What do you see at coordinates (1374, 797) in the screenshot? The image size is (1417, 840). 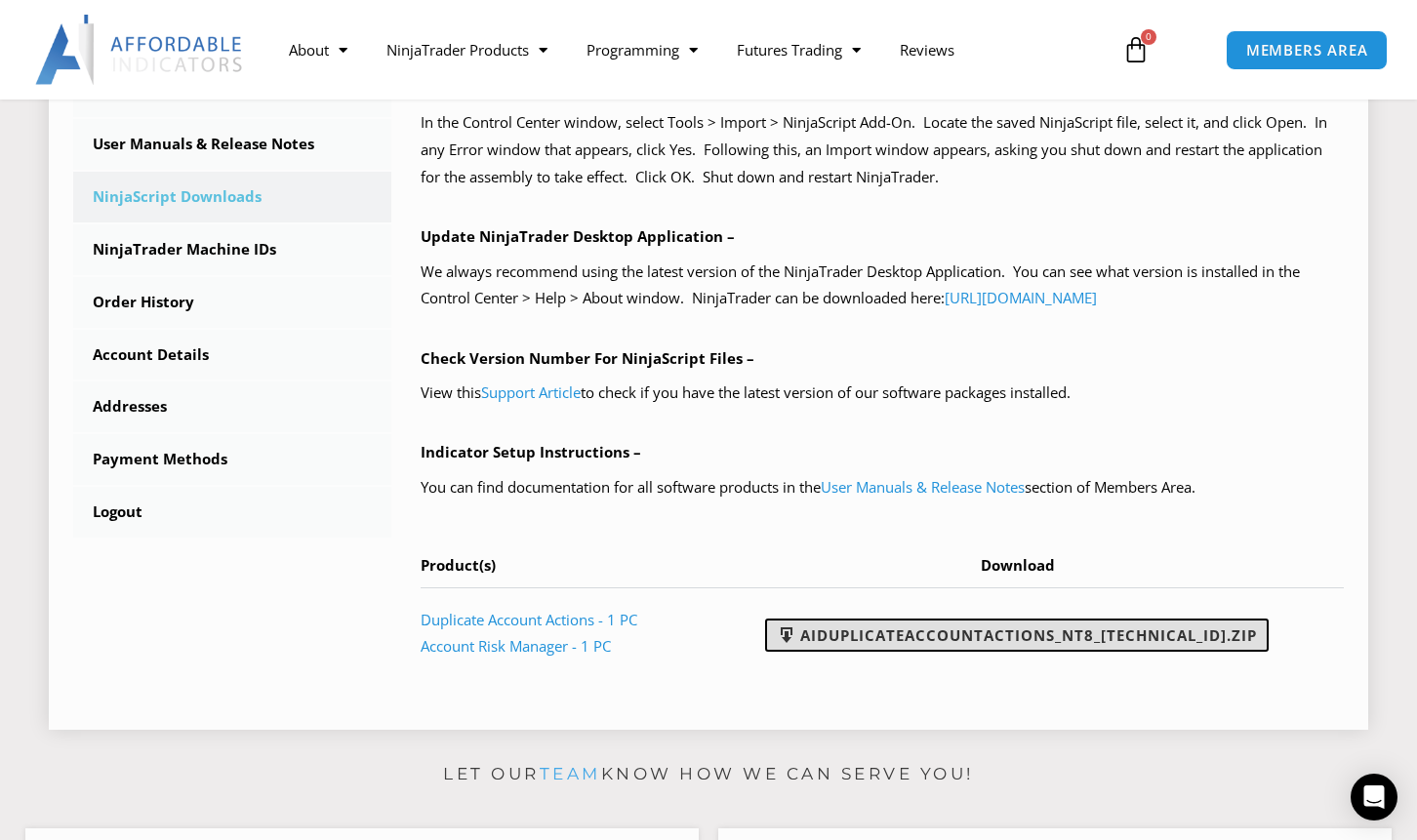 I see `div: Open Intercom Messenger` at bounding box center [1374, 797].